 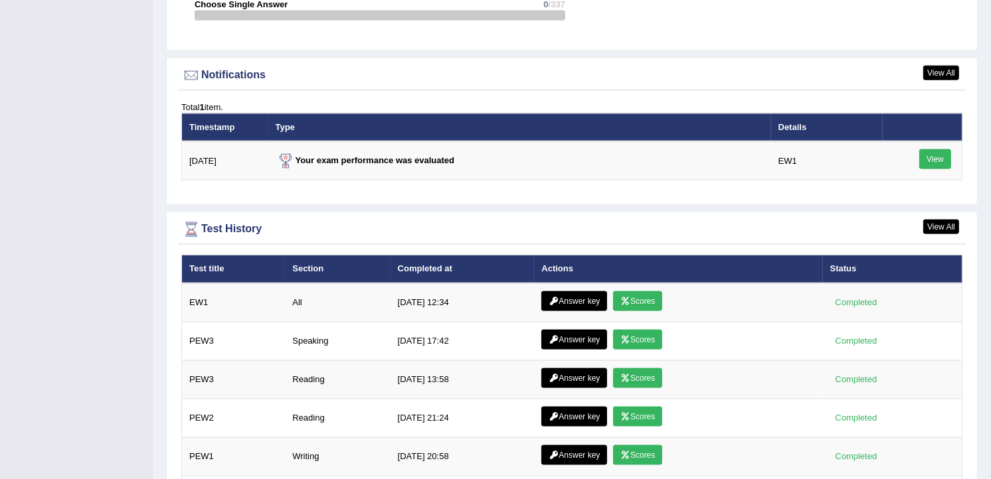 What do you see at coordinates (519, 127) in the screenshot?
I see `th: Type` at bounding box center [519, 127].